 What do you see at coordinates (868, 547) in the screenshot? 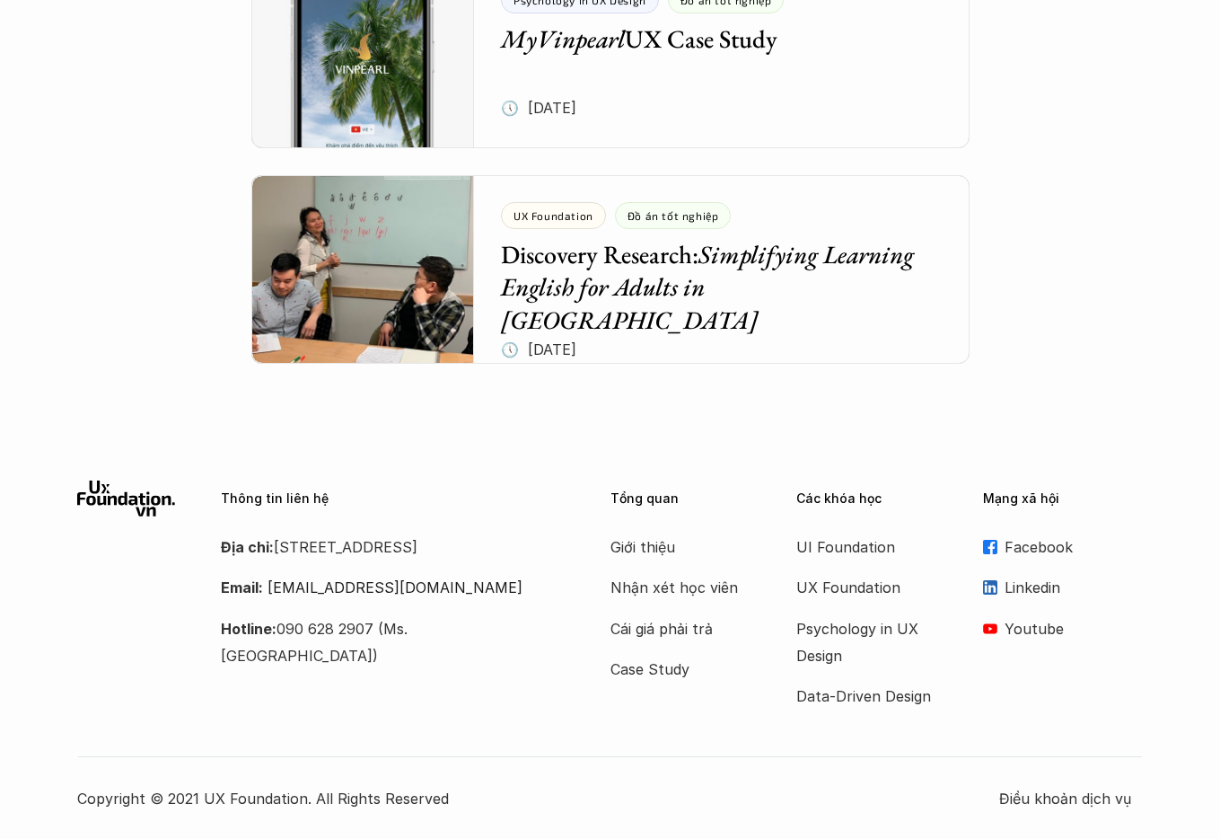
I see `a: UI Foundation` at bounding box center [868, 547].